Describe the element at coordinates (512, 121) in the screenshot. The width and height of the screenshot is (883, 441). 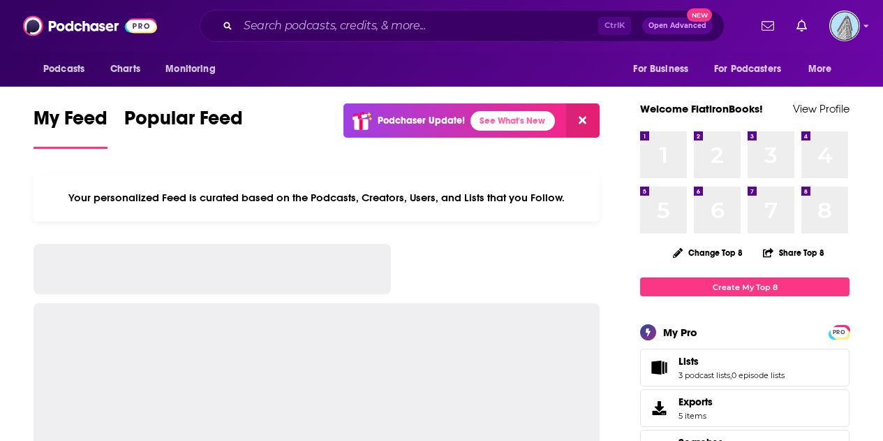
I see `a: See What's New` at that location.